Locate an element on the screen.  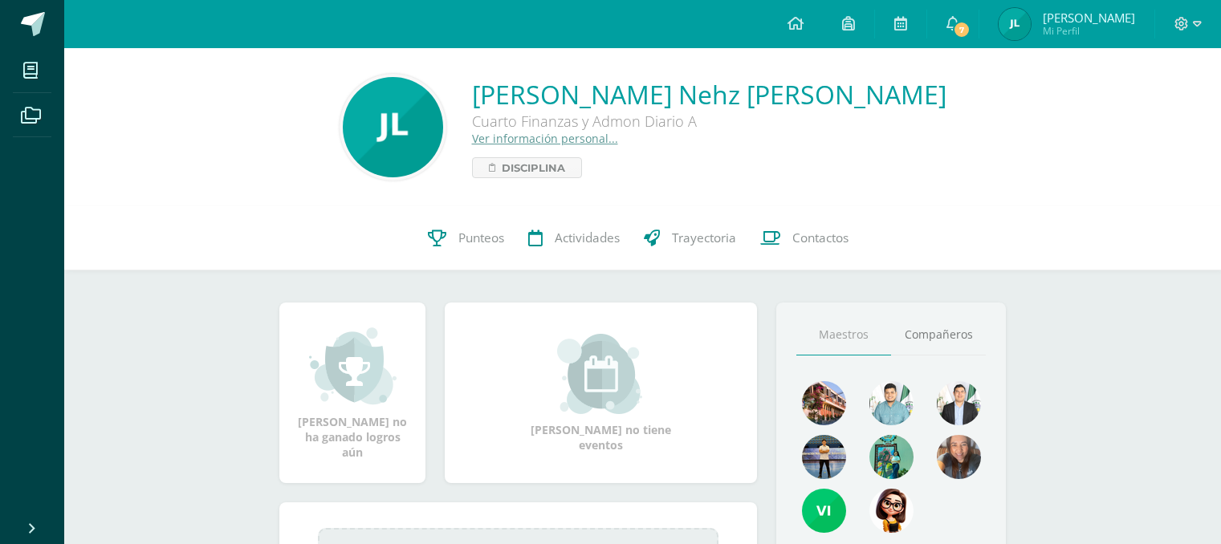
img: 62c276f9e5707e975a312ba56e3c64d5.png is located at coordinates (823, 457).